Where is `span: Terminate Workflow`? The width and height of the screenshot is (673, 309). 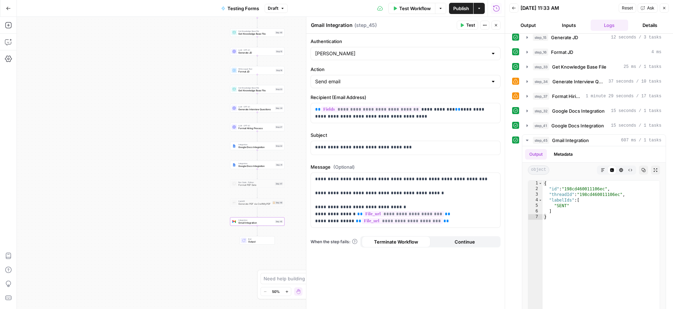 span: Terminate Workflow is located at coordinates (396, 242).